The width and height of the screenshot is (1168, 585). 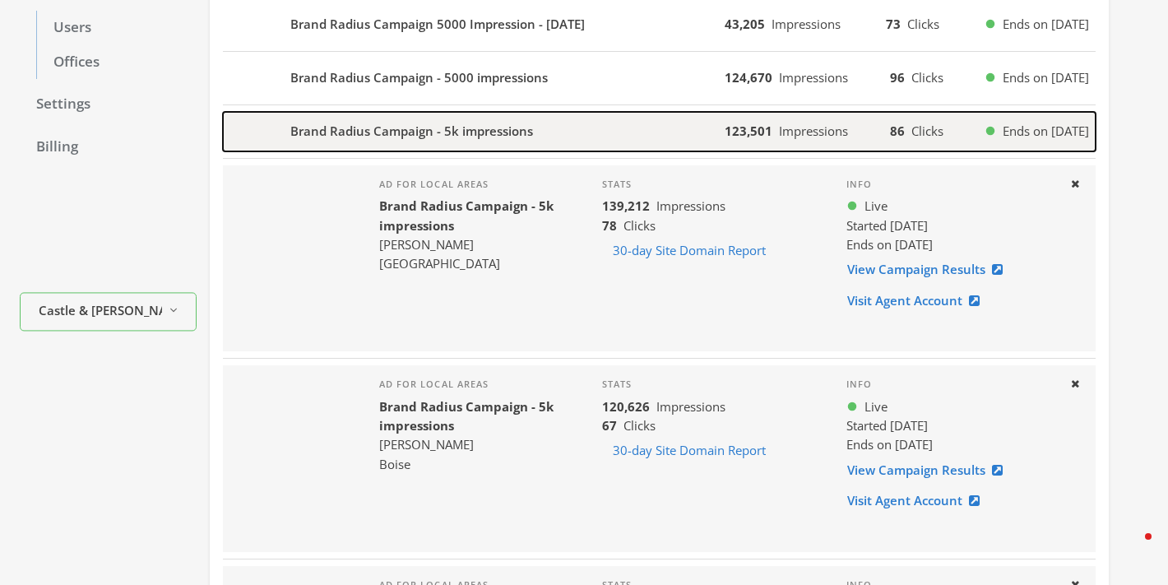 What do you see at coordinates (108, 147) in the screenshot?
I see `a: Billing` at bounding box center [108, 147].